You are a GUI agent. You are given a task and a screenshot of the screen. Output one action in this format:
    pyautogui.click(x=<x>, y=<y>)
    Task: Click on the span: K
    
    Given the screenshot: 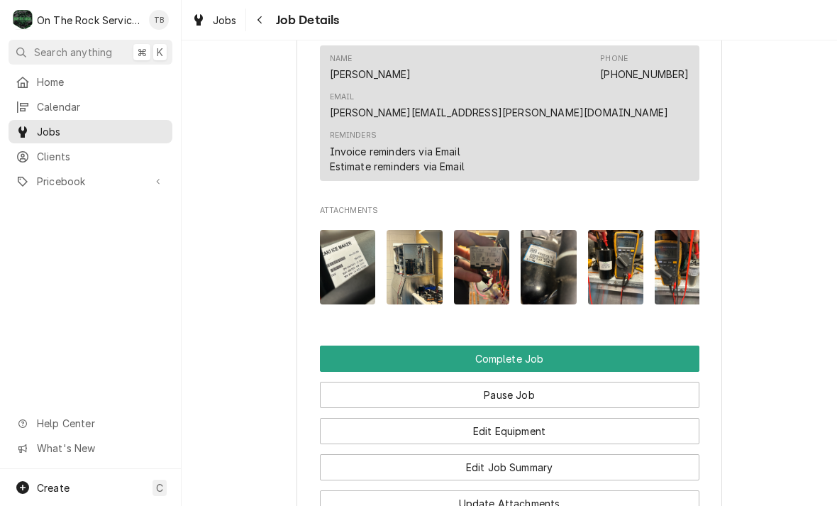 What is the action you would take?
    pyautogui.click(x=160, y=52)
    